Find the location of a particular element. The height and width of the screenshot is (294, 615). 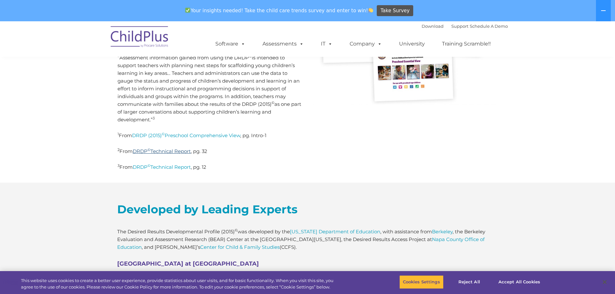

a: University is located at coordinates (412, 44).